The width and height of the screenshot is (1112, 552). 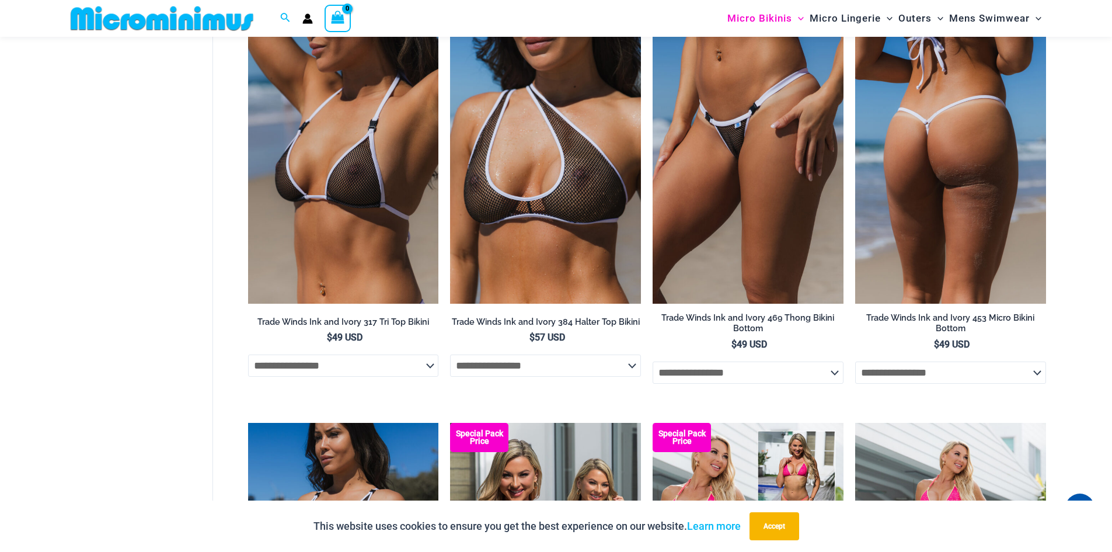 What do you see at coordinates (951, 161) in the screenshot?
I see `img: Tradewinds Ink and Ivory 317 Tri Top 453 Micro 02` at bounding box center [951, 161].